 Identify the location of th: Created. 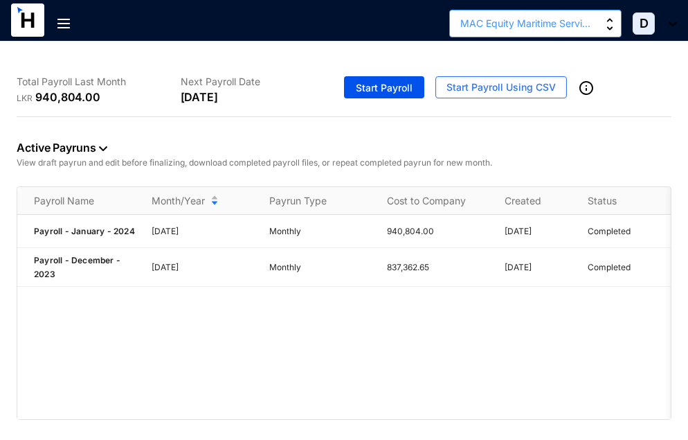
(530, 201).